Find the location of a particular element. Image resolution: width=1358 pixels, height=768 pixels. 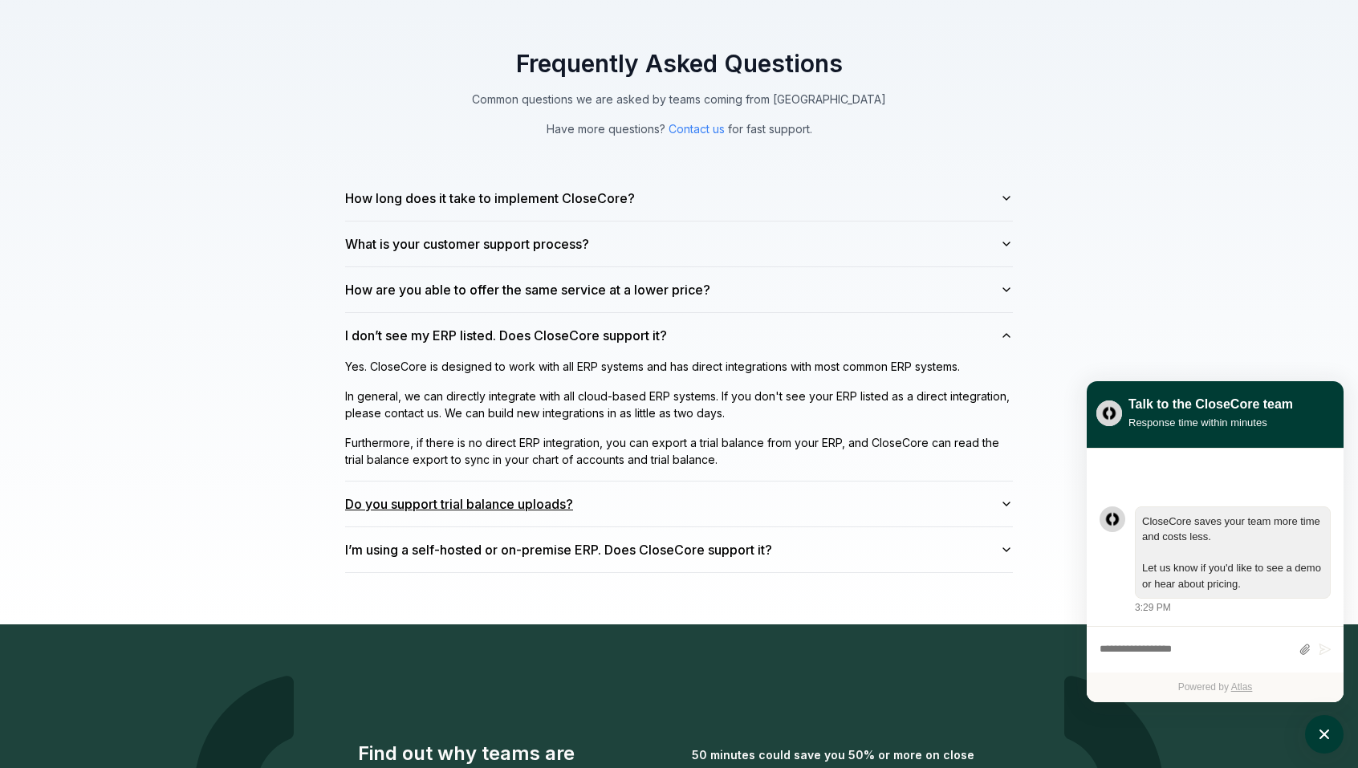

button: atlas-launcher is located at coordinates (1324, 734).